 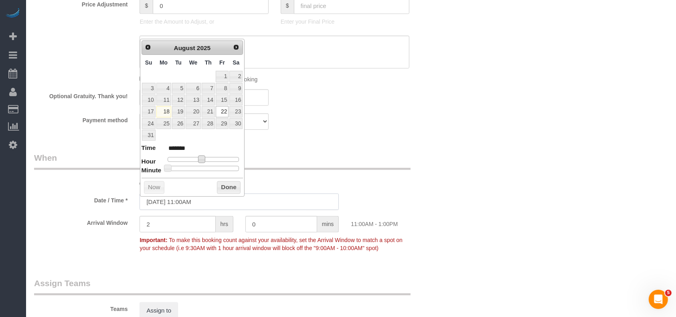 I want to click on img: Automaid Logo, so click(x=13, y=14).